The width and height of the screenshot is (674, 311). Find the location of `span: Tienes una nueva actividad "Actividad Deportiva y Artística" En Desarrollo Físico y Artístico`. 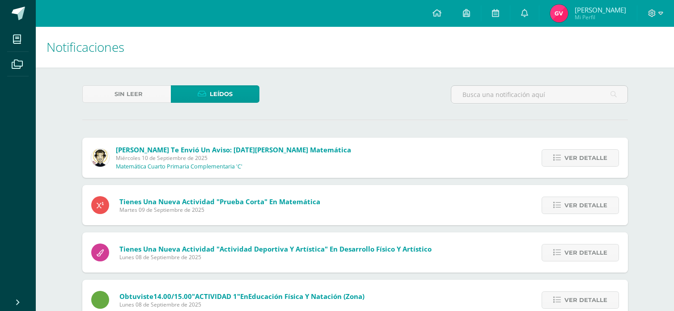

span: Tienes una nueva actividad "Actividad Deportiva y Artística" En Desarrollo Físico y Artístico is located at coordinates (275, 249).